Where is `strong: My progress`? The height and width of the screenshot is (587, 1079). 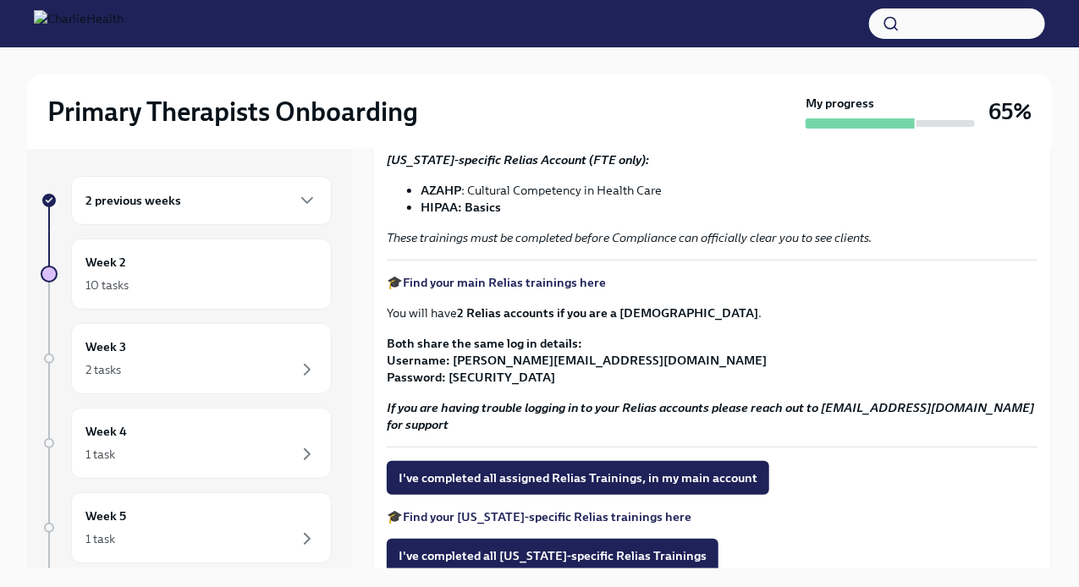
strong: My progress is located at coordinates (839, 103).